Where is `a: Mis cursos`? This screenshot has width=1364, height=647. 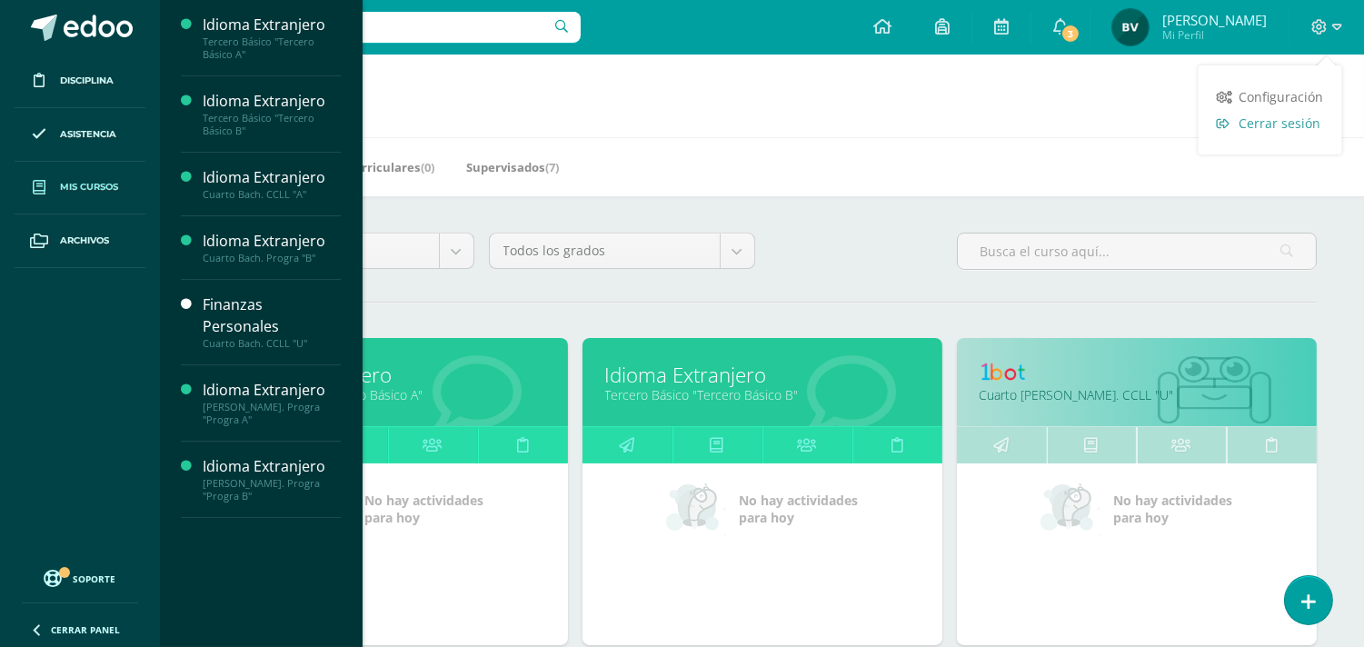 a: Mis cursos is located at coordinates (80, 188).